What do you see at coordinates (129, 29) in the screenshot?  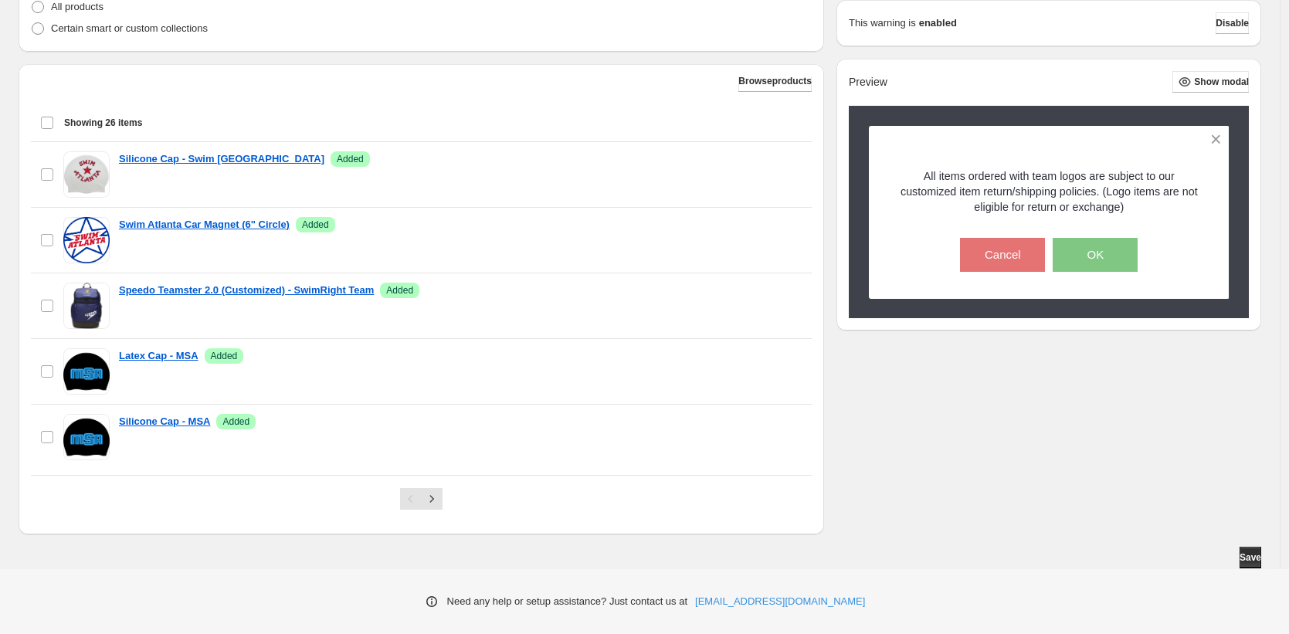 I see `p: Certain smart or custom collections` at bounding box center [129, 29].